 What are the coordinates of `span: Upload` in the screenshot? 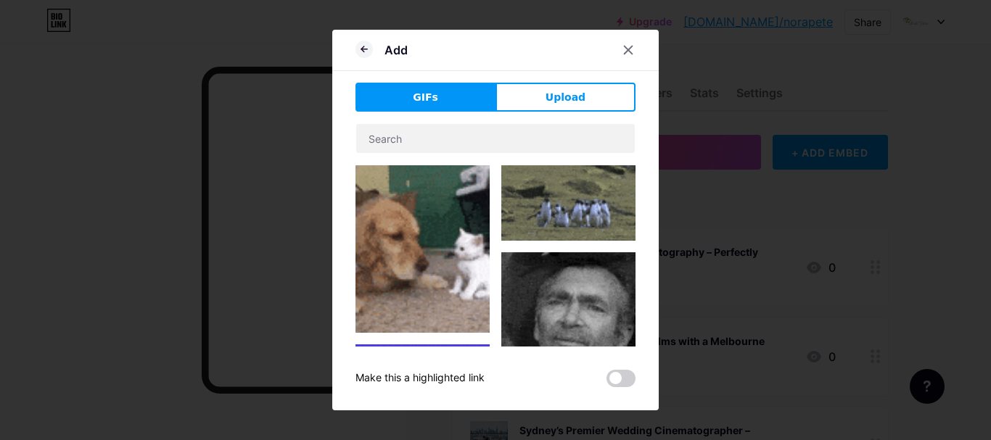 It's located at (565, 97).